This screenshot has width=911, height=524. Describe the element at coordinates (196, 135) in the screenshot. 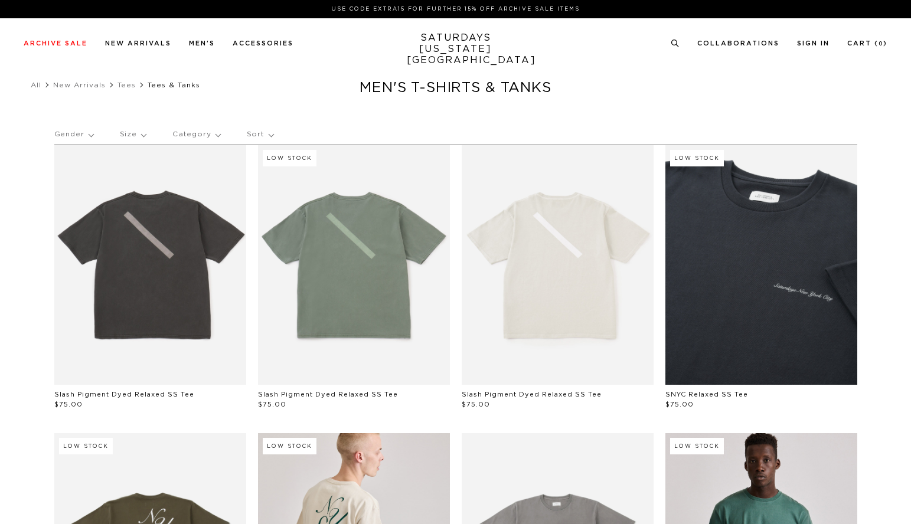

I see `p: Category` at that location.